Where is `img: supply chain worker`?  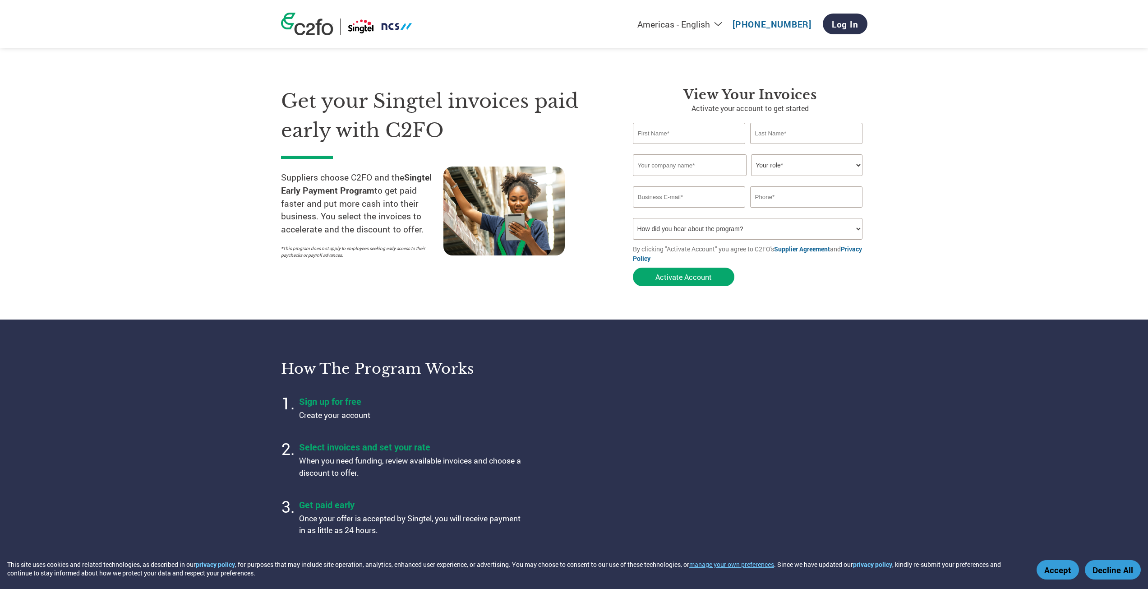 img: supply chain worker is located at coordinates (504, 211).